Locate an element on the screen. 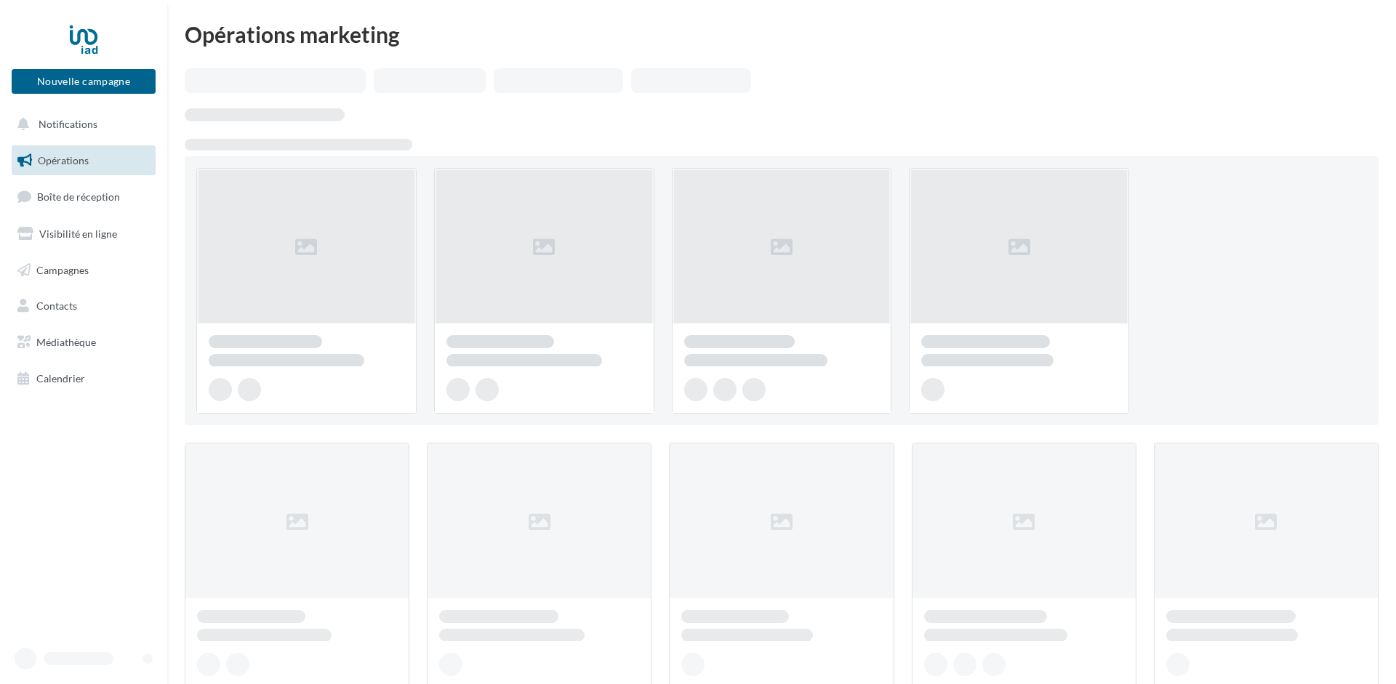 This screenshot has width=1396, height=684. a: Boîte de réception is located at coordinates (84, 196).